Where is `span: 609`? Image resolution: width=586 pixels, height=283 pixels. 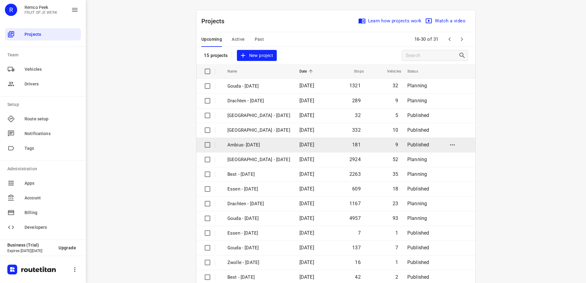 span: 609 is located at coordinates (356, 189).